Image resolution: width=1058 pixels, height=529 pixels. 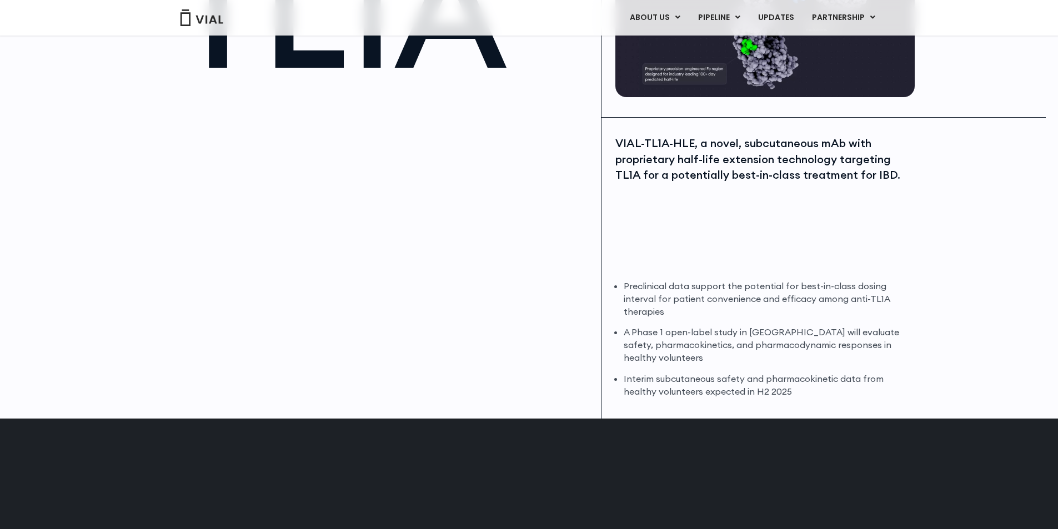 What do you see at coordinates (844, 18) in the screenshot?
I see `a: PARTNERSHIPMenu Toggle` at bounding box center [844, 18].